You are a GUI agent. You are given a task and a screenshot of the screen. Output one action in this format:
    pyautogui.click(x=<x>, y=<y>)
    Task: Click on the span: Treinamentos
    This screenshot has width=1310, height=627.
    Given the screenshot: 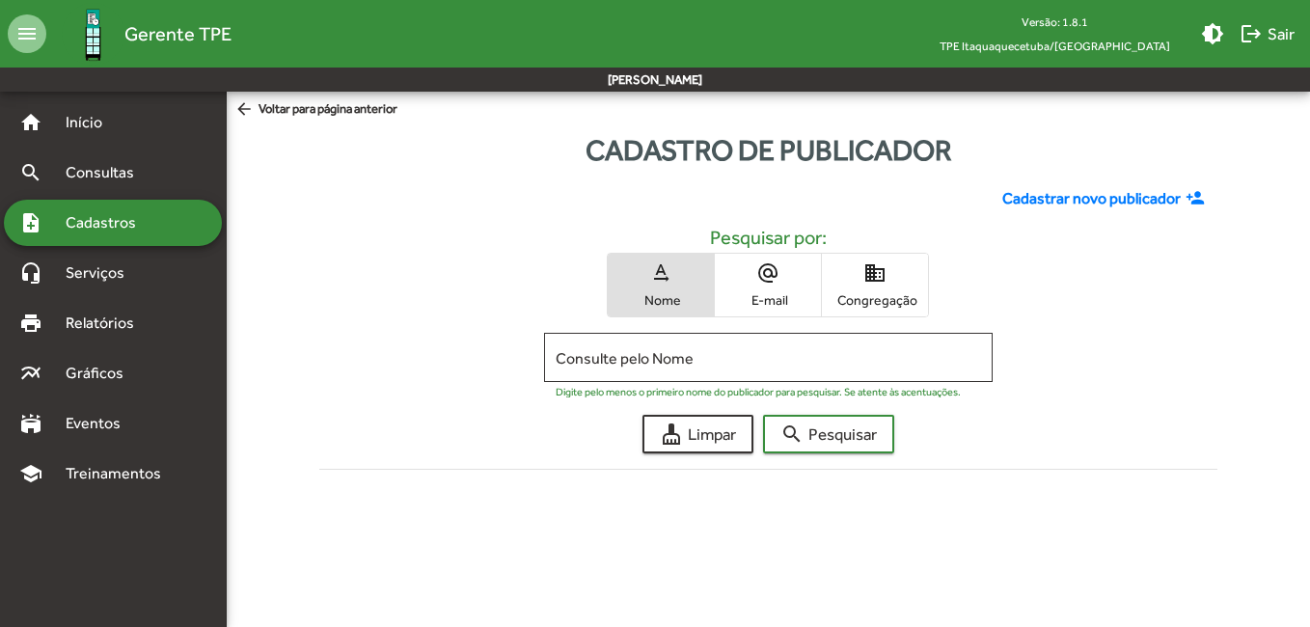 What is the action you would take?
    pyautogui.click(x=119, y=474)
    